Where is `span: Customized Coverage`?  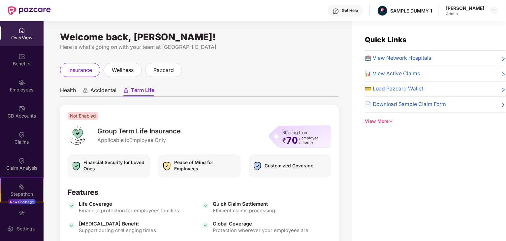 span: Customized Coverage is located at coordinates (290, 166).